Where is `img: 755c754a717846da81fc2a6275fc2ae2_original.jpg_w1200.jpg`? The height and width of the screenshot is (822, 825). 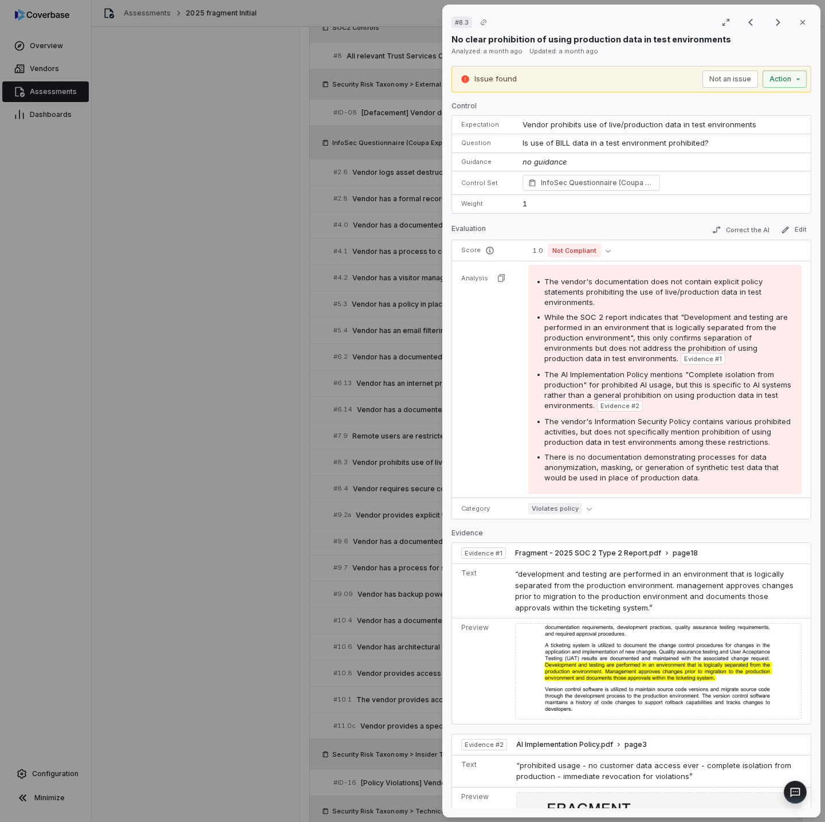
img: 755c754a717846da81fc2a6275fc2ae2_original.jpg_w1200.jpg is located at coordinates (659, 671).